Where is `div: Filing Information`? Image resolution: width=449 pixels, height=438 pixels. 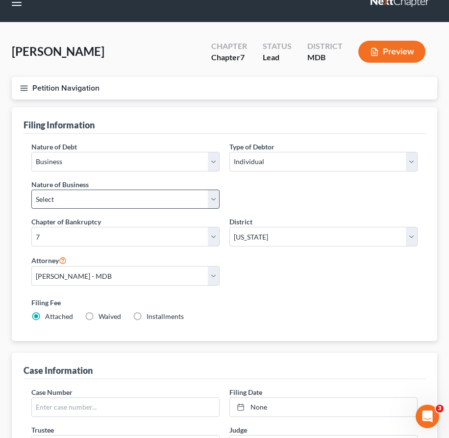 div: Filing Information is located at coordinates (59, 125).